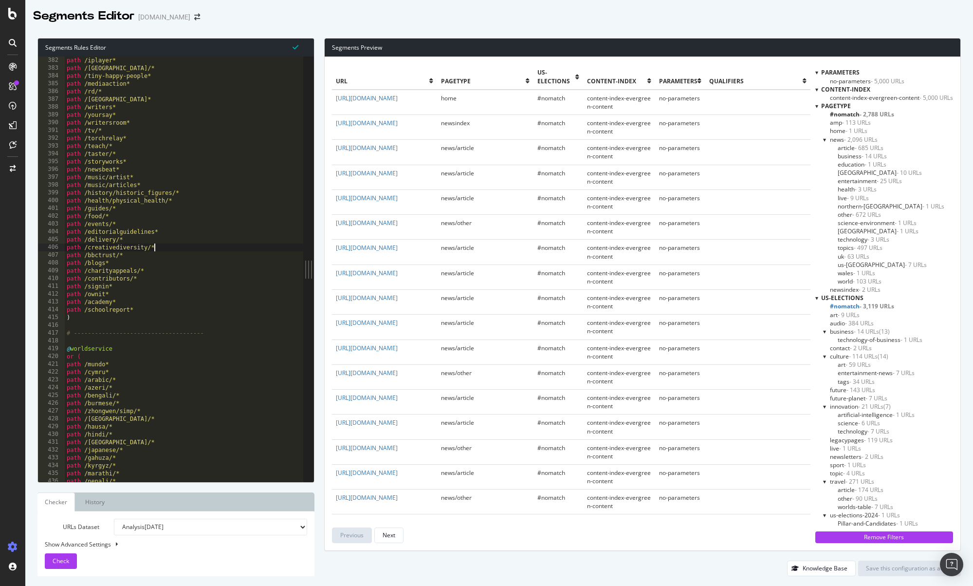 This screenshot has height=586, width=973. I want to click on div: 431, so click(51, 442).